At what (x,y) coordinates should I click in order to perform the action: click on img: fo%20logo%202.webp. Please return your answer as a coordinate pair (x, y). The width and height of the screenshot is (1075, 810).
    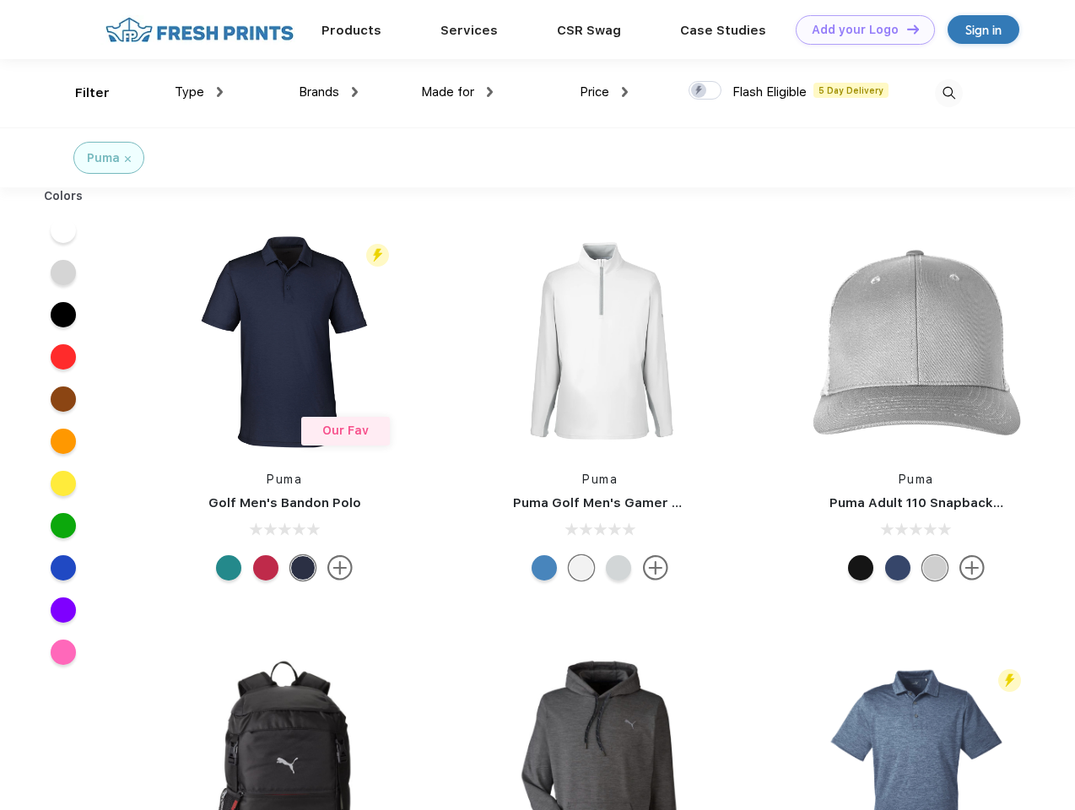
    Looking at the image, I should click on (199, 30).